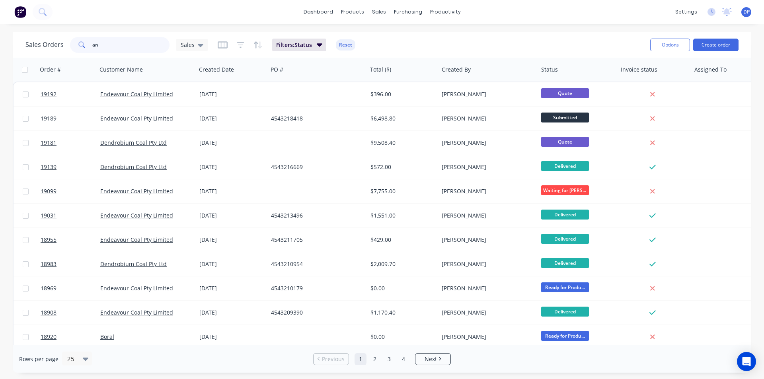  What do you see at coordinates (379, 12) in the screenshot?
I see `div: sales` at bounding box center [379, 12].